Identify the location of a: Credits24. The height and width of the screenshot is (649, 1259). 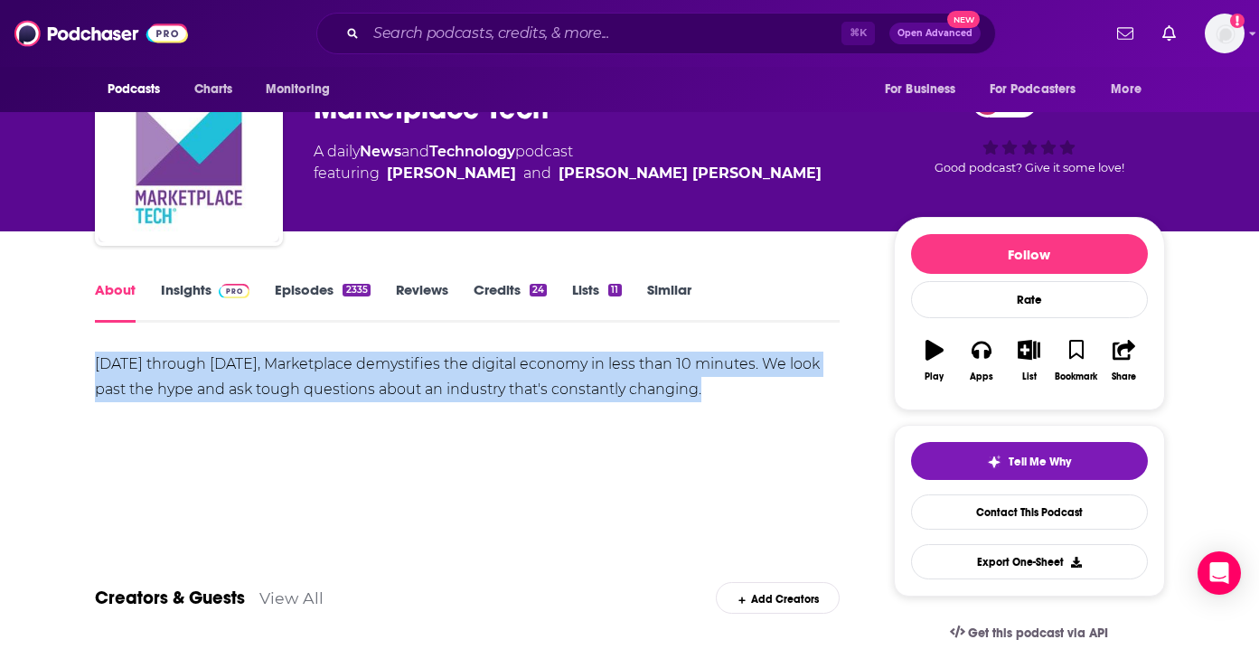
(510, 302).